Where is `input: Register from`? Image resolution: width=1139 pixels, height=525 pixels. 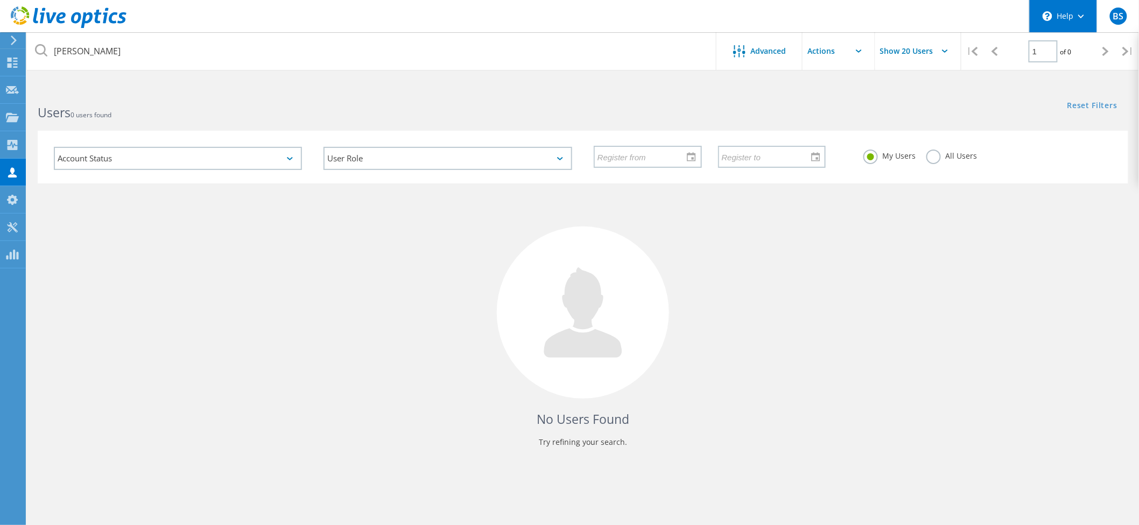
input: Register from is located at coordinates (644, 157).